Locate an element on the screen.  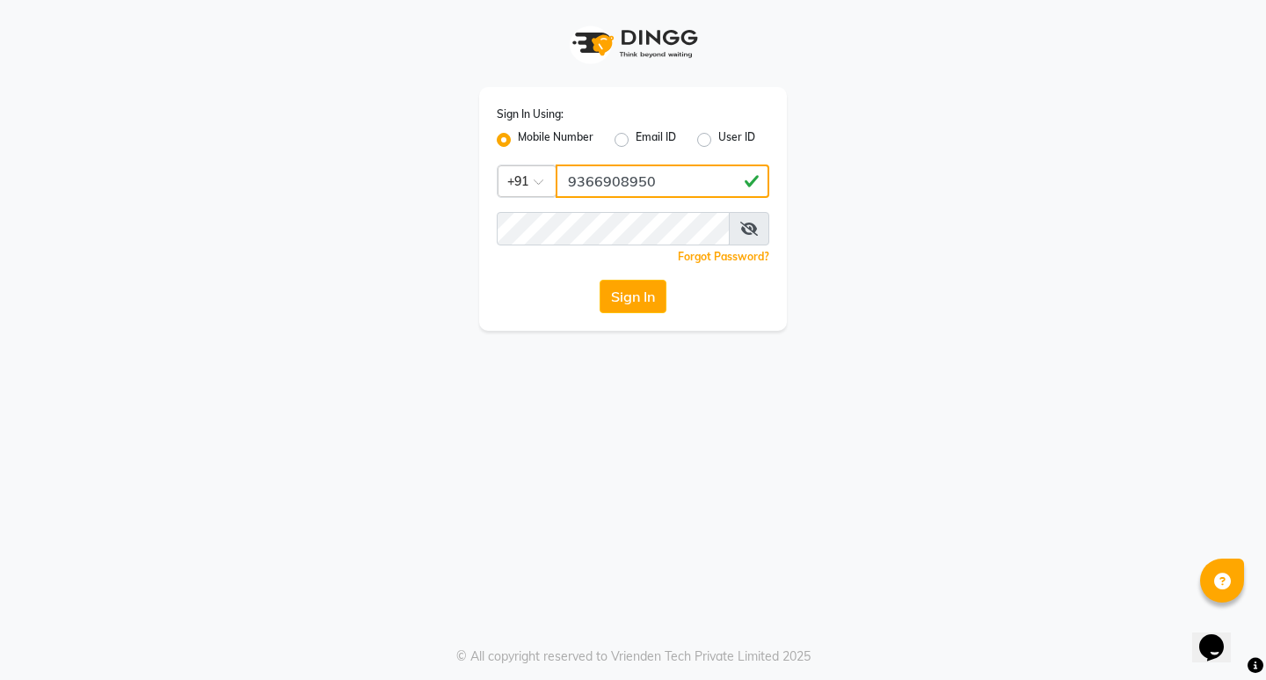
label: Mobile Number is located at coordinates (556, 140).